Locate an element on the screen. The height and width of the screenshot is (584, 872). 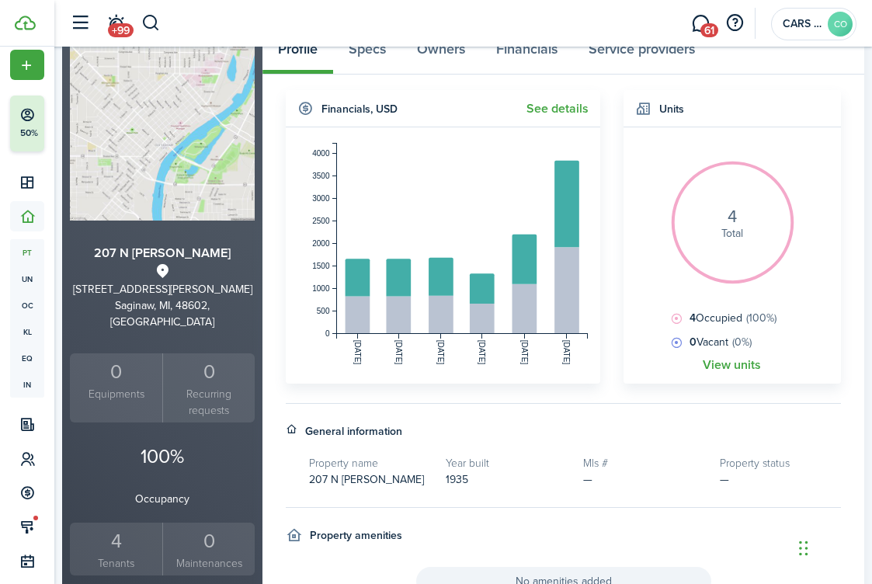
p: 50% is located at coordinates (29, 133).